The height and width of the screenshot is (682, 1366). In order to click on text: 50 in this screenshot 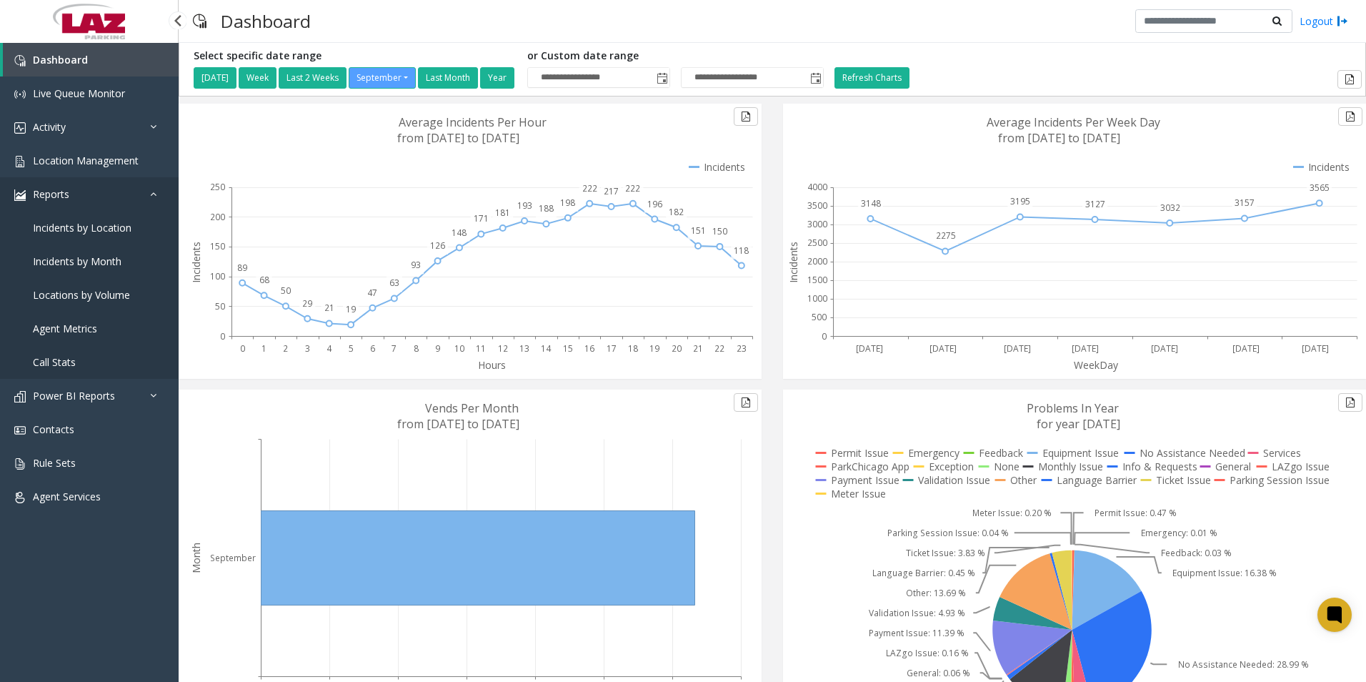, I will do `click(286, 290)`.